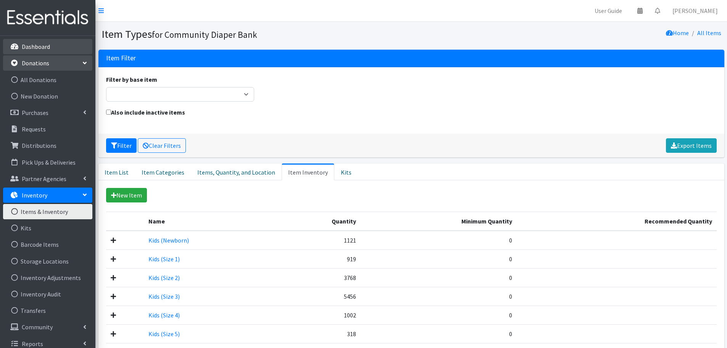  I want to click on a: Community, so click(48, 327).